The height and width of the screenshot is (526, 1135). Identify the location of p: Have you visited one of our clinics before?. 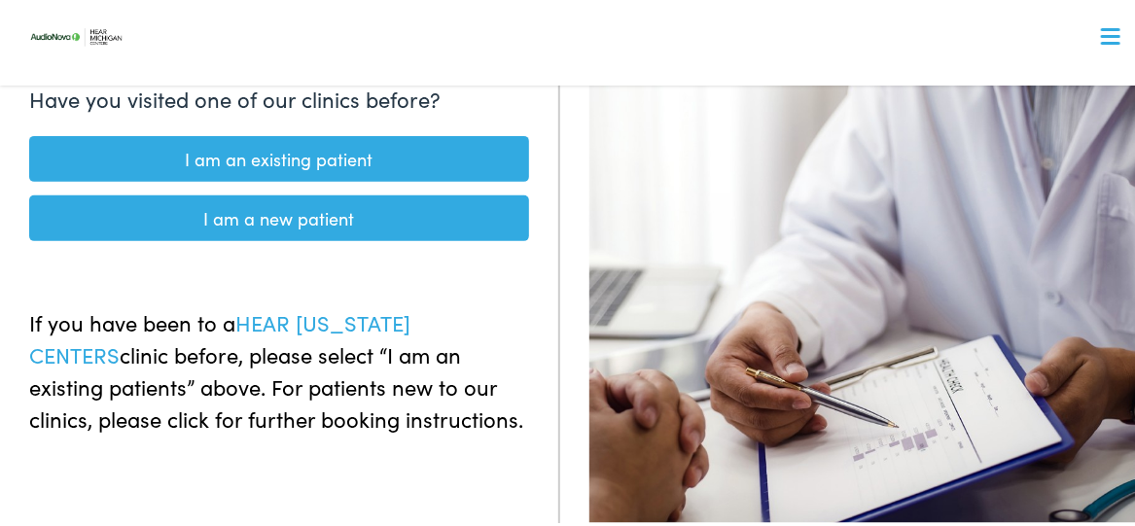
(279, 95).